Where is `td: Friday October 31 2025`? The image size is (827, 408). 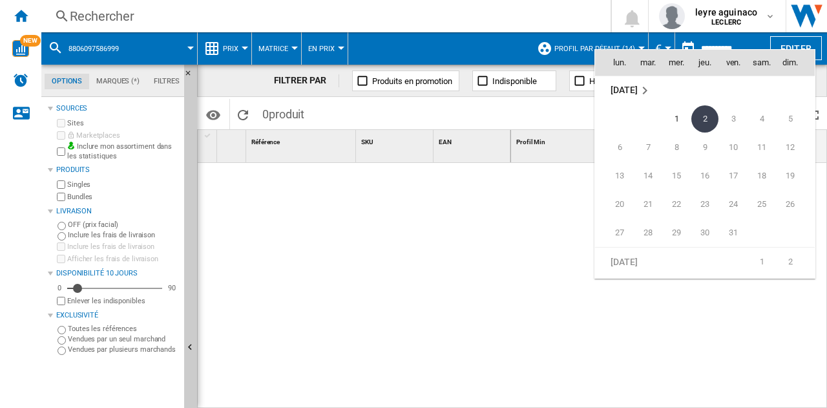
td: Friday October 31 2025 is located at coordinates (734, 233).